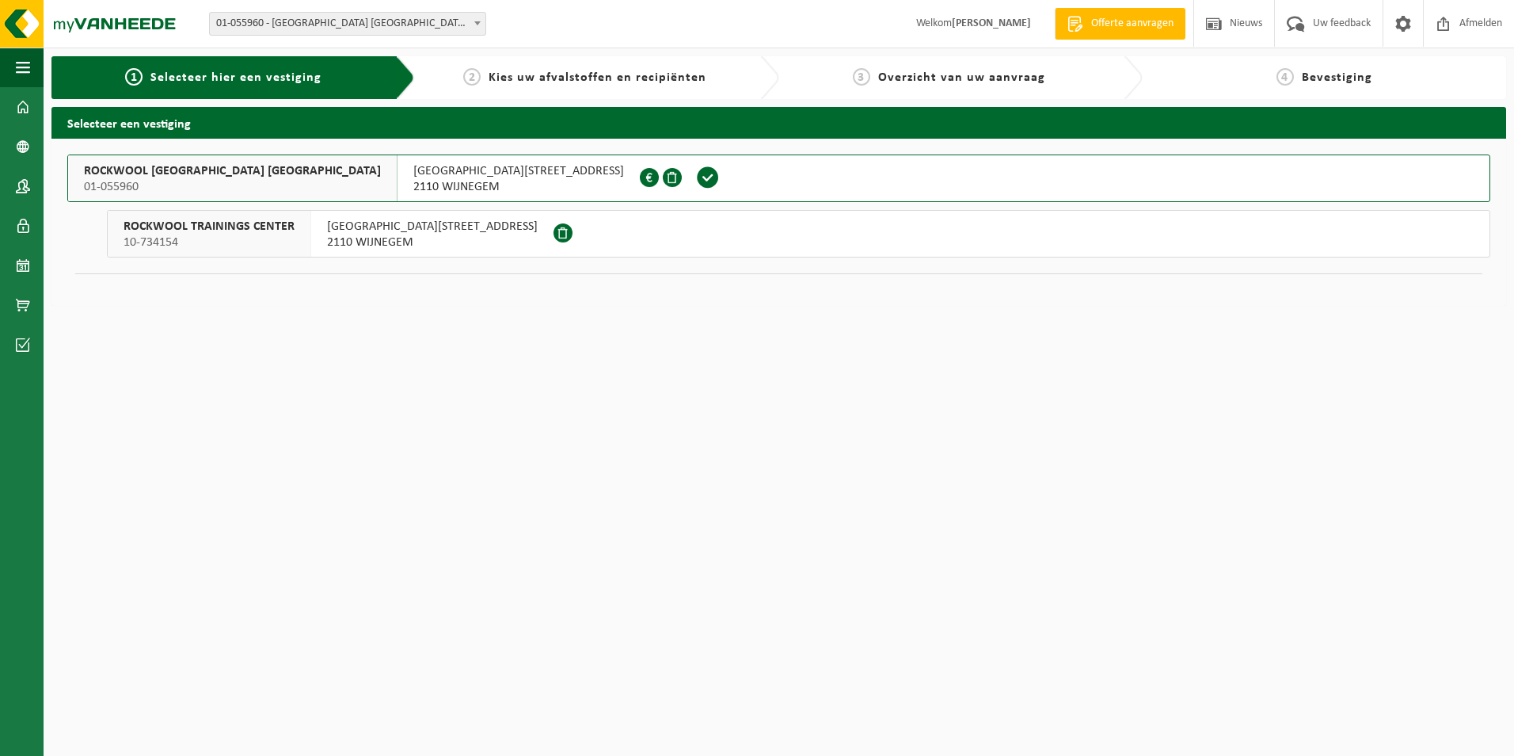  Describe the element at coordinates (134, 77) in the screenshot. I see `span: 1` at that location.